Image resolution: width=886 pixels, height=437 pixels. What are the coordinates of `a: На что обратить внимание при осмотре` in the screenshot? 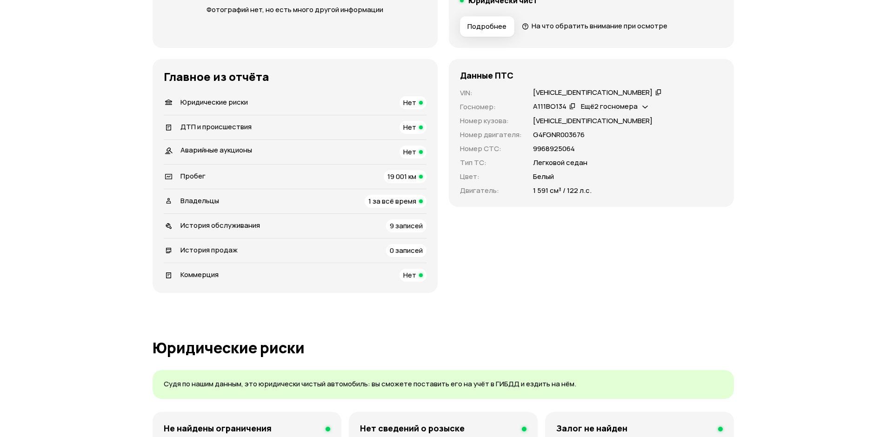 It's located at (595, 26).